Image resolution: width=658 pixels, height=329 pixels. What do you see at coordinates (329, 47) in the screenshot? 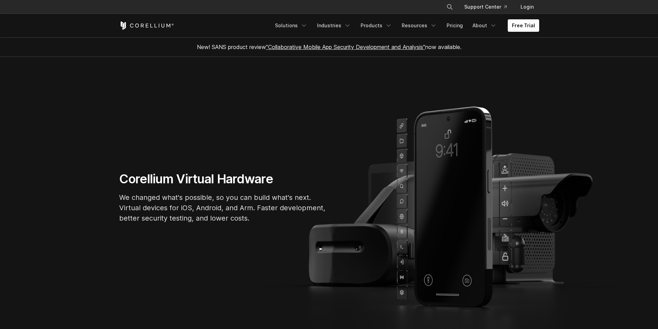
I see `span: New! SANS product review now available.` at bounding box center [329, 47].